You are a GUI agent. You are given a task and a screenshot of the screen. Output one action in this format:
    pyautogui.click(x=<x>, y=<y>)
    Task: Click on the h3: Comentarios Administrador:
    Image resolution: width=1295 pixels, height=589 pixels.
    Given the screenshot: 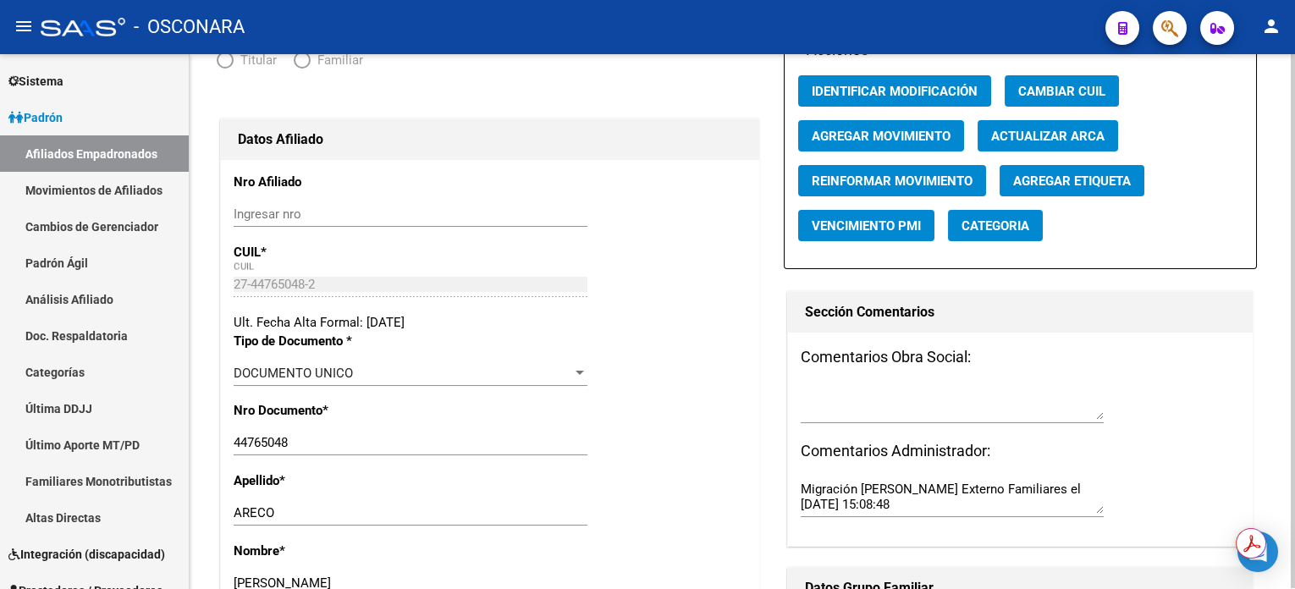 What is the action you would take?
    pyautogui.click(x=1020, y=451)
    